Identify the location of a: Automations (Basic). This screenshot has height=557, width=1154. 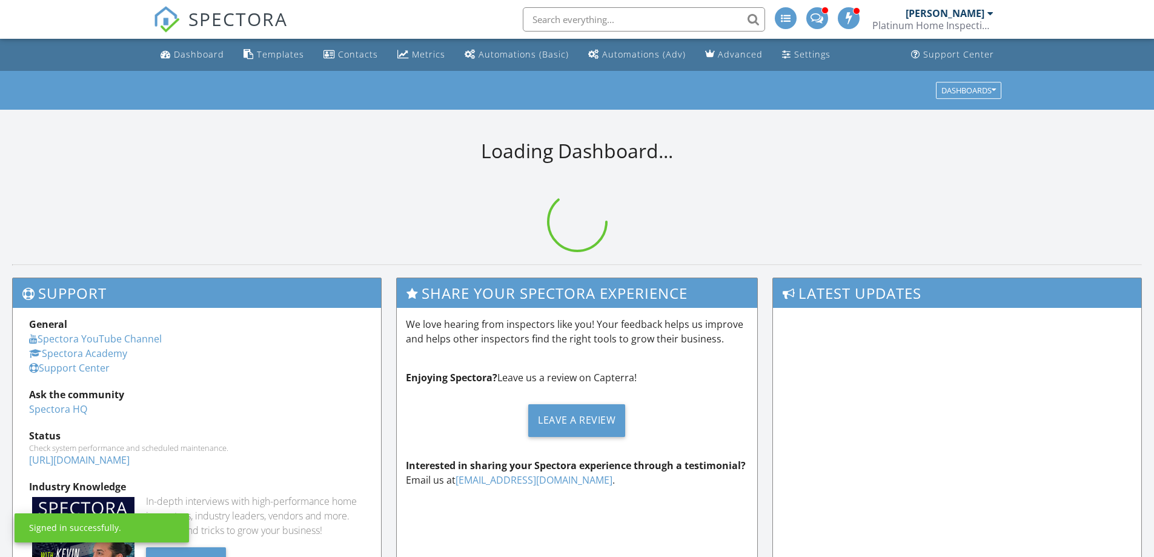
(517, 55).